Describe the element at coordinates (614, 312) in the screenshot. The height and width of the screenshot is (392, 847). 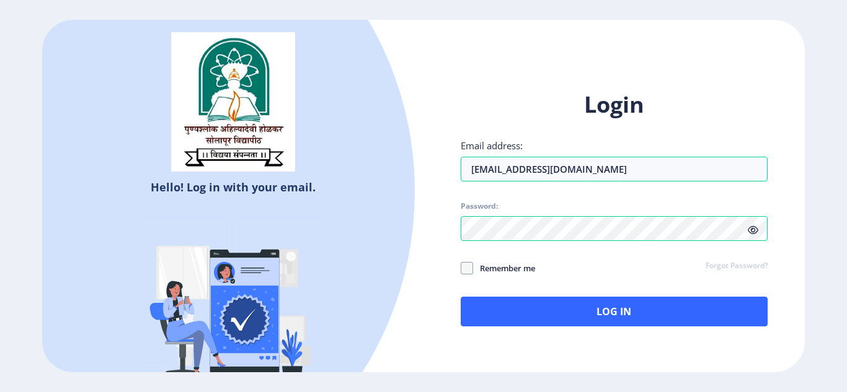
I see `button: Log In` at that location.